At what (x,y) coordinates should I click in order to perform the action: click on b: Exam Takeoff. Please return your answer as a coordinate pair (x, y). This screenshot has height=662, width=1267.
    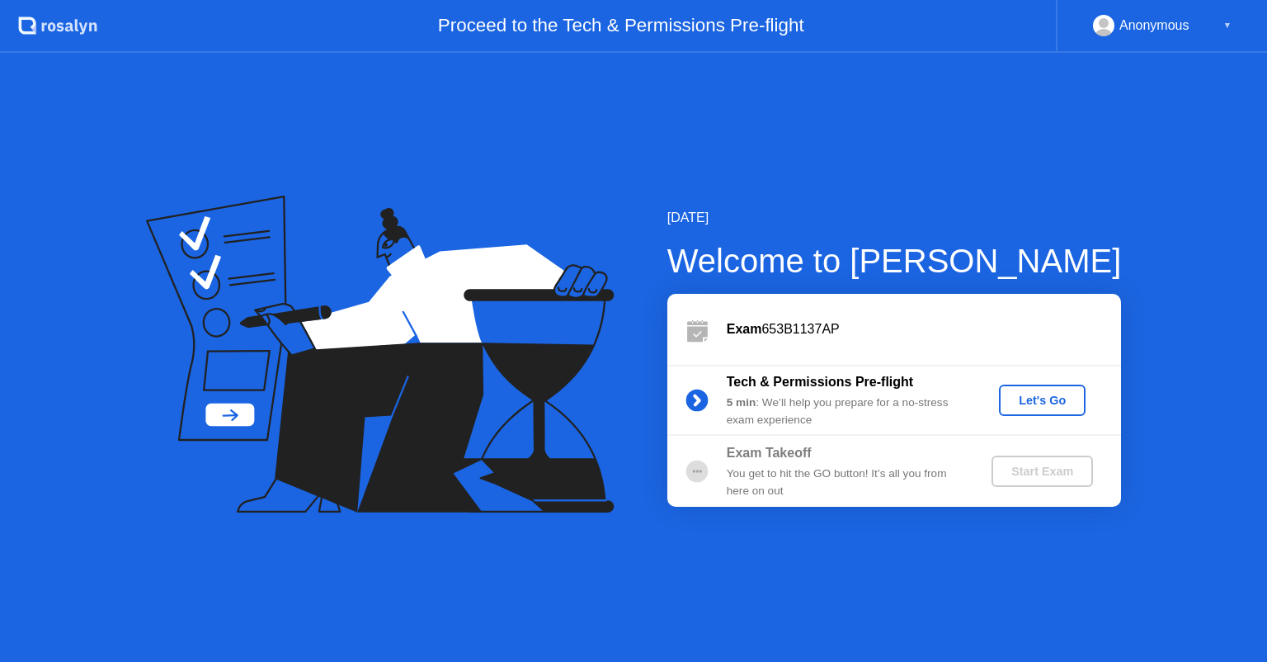
    Looking at the image, I should click on (769, 452).